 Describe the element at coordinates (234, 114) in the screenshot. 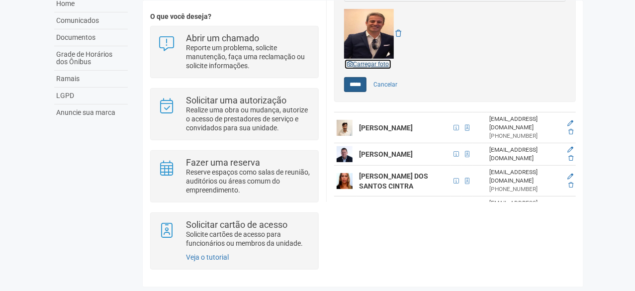

I see `a: Solicitar uma autorização Realize uma obra ou mudança, autorize o acesso de prestadores de serviç...` at that location.